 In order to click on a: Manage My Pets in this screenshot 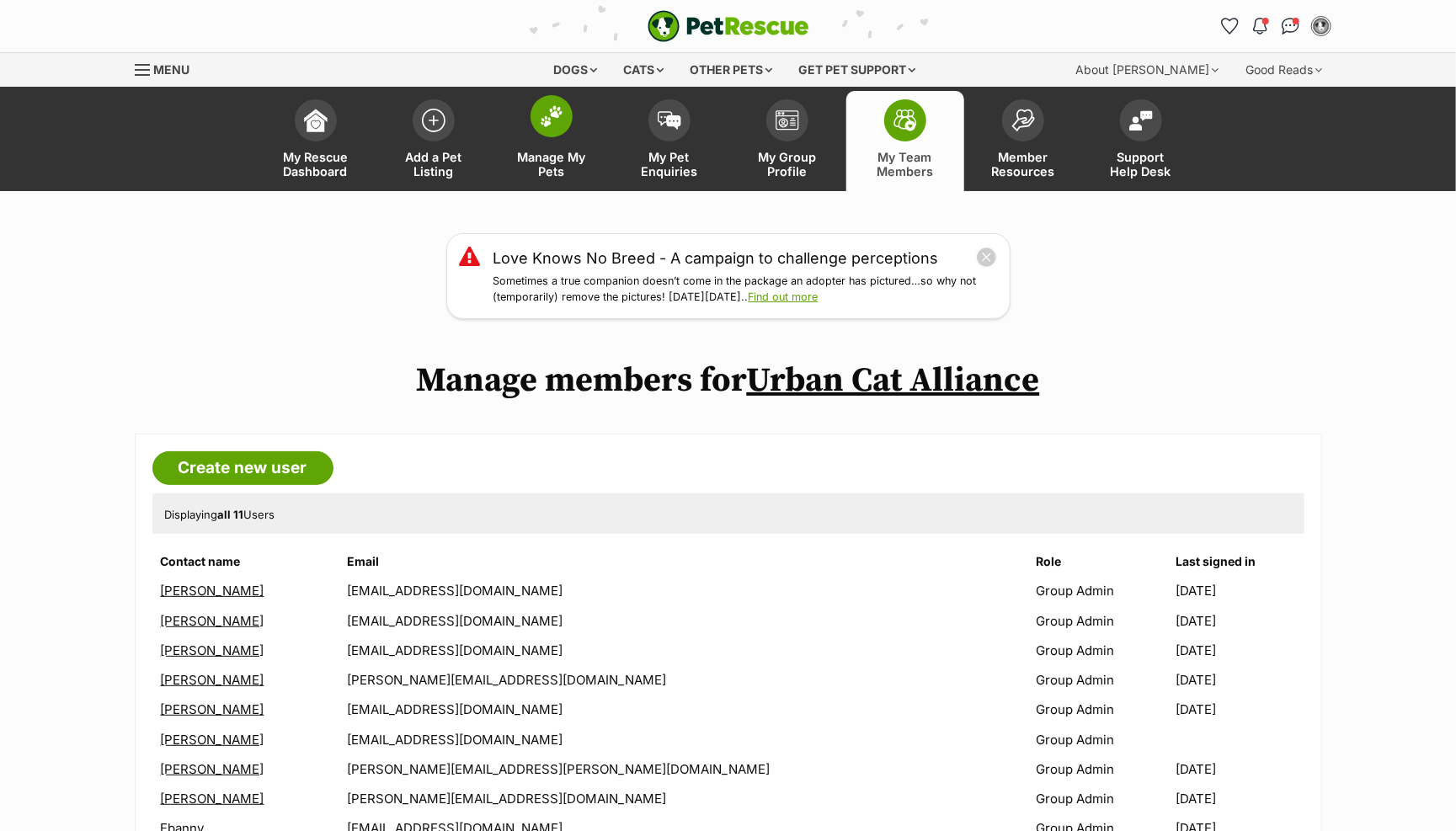, I will do `click(552, 141)`.